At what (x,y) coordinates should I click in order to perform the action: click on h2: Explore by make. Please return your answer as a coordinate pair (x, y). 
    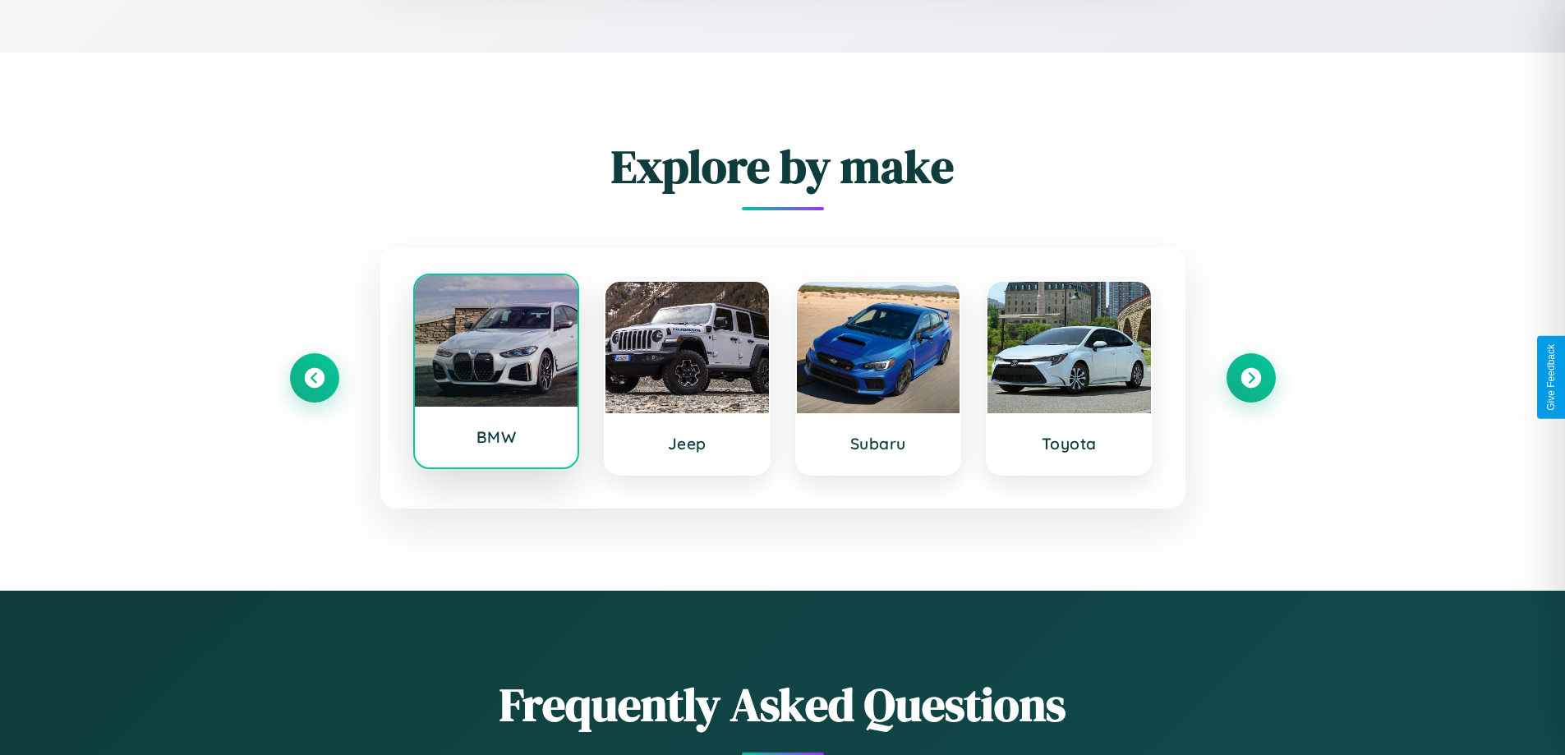
    Looking at the image, I should click on (783, 166).